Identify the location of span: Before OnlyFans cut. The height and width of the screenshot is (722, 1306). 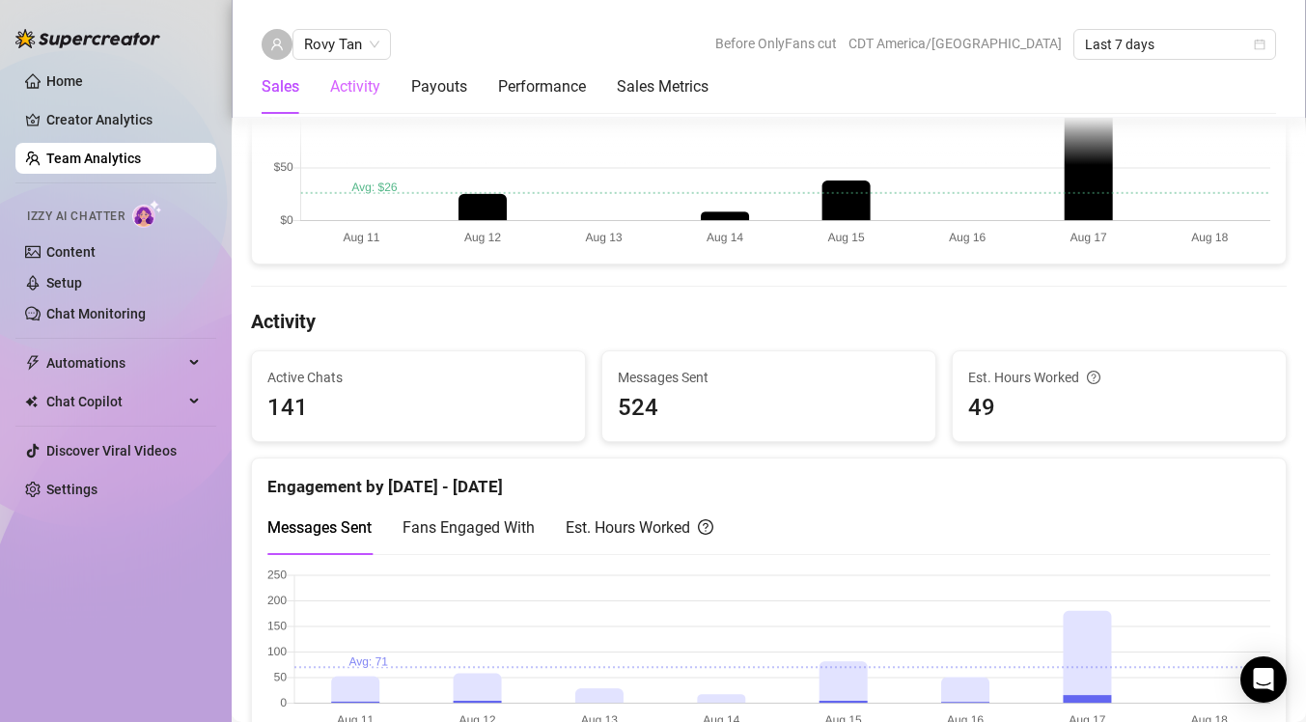
(776, 43).